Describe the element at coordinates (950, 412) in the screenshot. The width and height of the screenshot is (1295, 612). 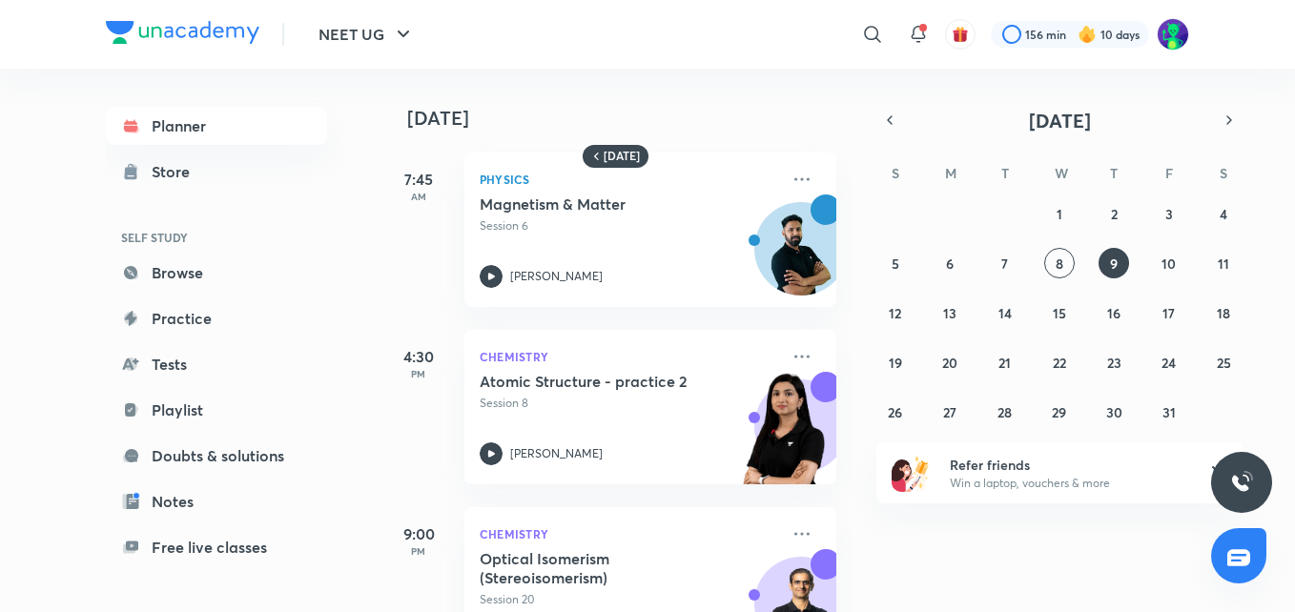
I see `button: October 27, 2025` at that location.